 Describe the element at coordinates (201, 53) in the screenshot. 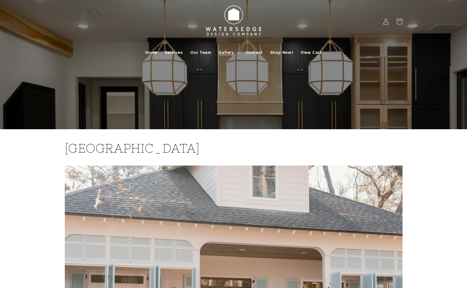

I see `span: Our Team` at that location.